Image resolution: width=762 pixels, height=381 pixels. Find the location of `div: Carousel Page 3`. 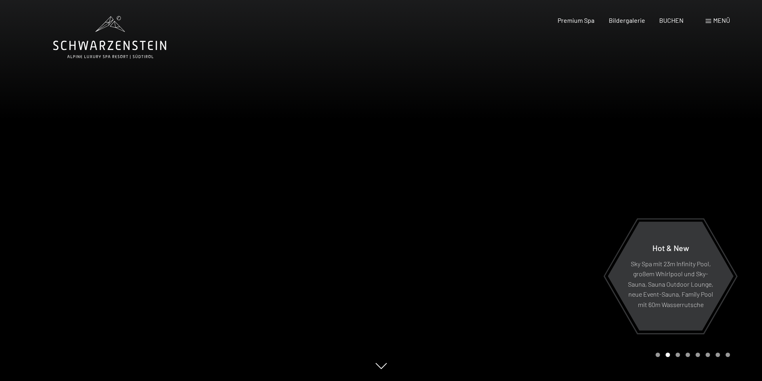

div: Carousel Page 3 is located at coordinates (677, 355).